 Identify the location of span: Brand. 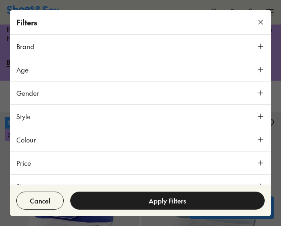
(25, 46).